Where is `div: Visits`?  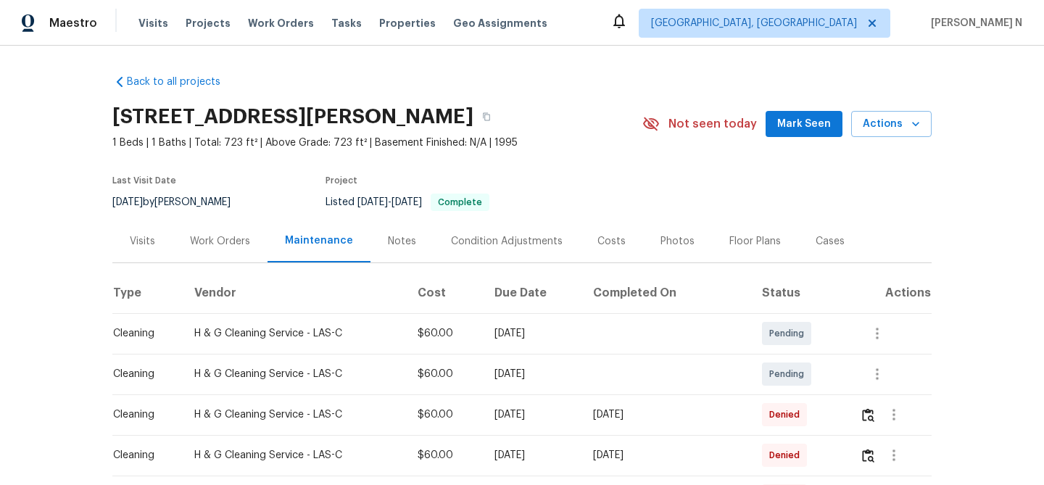 div: Visits is located at coordinates (142, 242).